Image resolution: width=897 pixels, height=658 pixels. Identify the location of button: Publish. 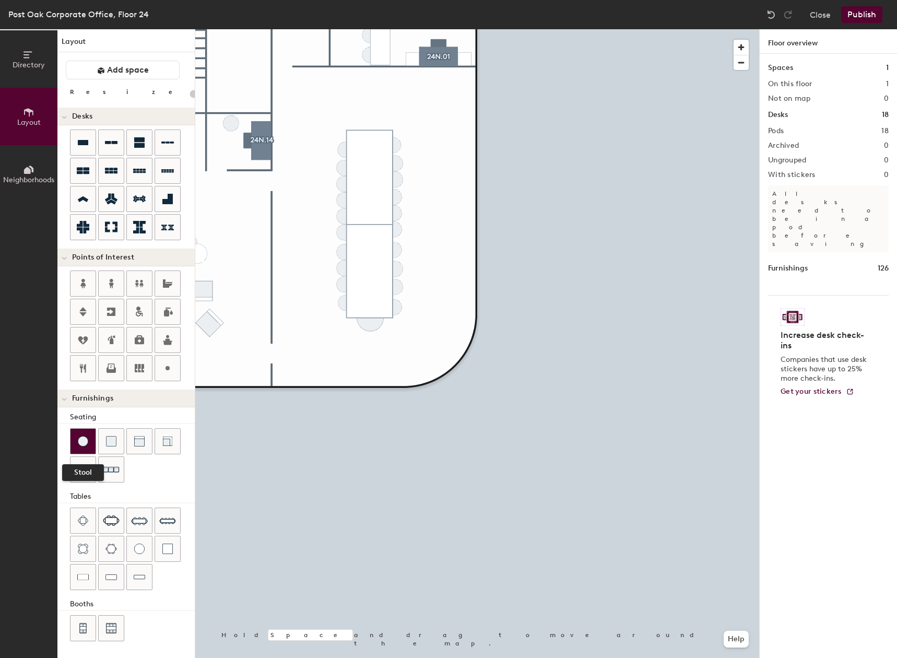
(862, 15).